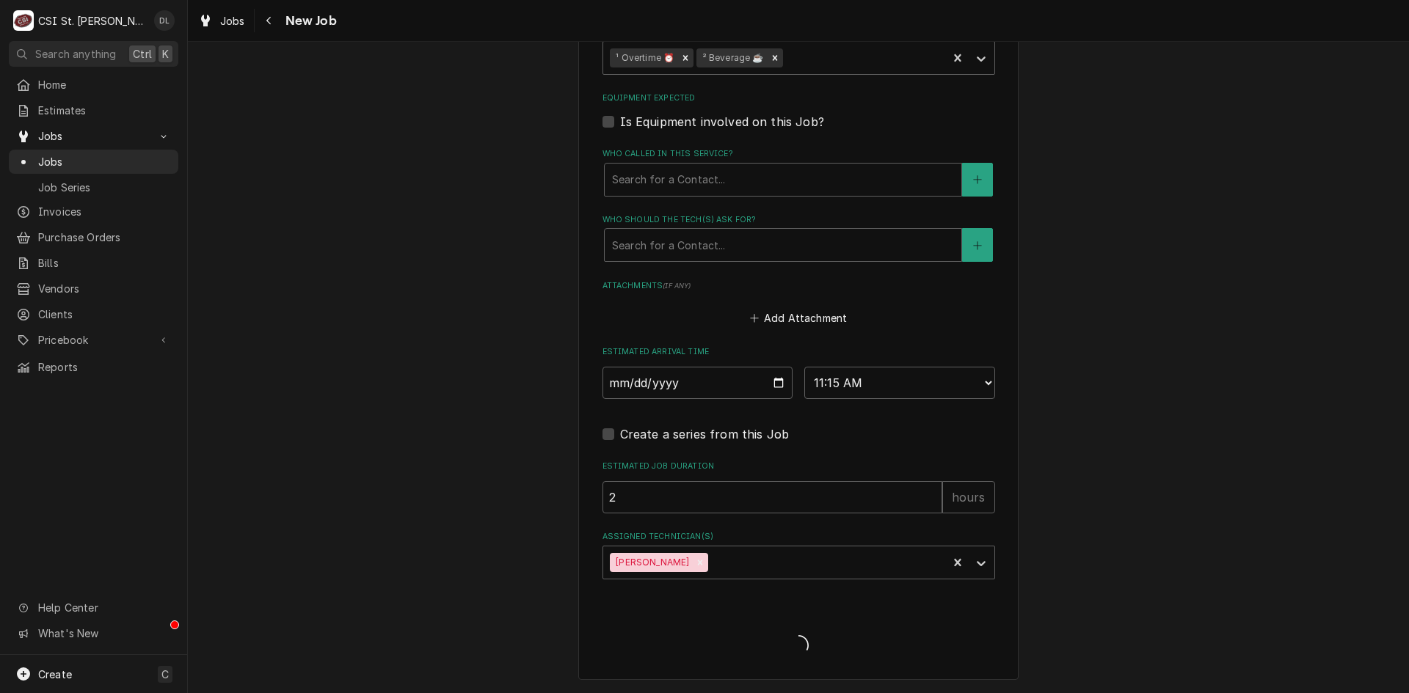 Image resolution: width=1409 pixels, height=693 pixels. Describe the element at coordinates (93, 187) in the screenshot. I see `a: Job Series` at that location.